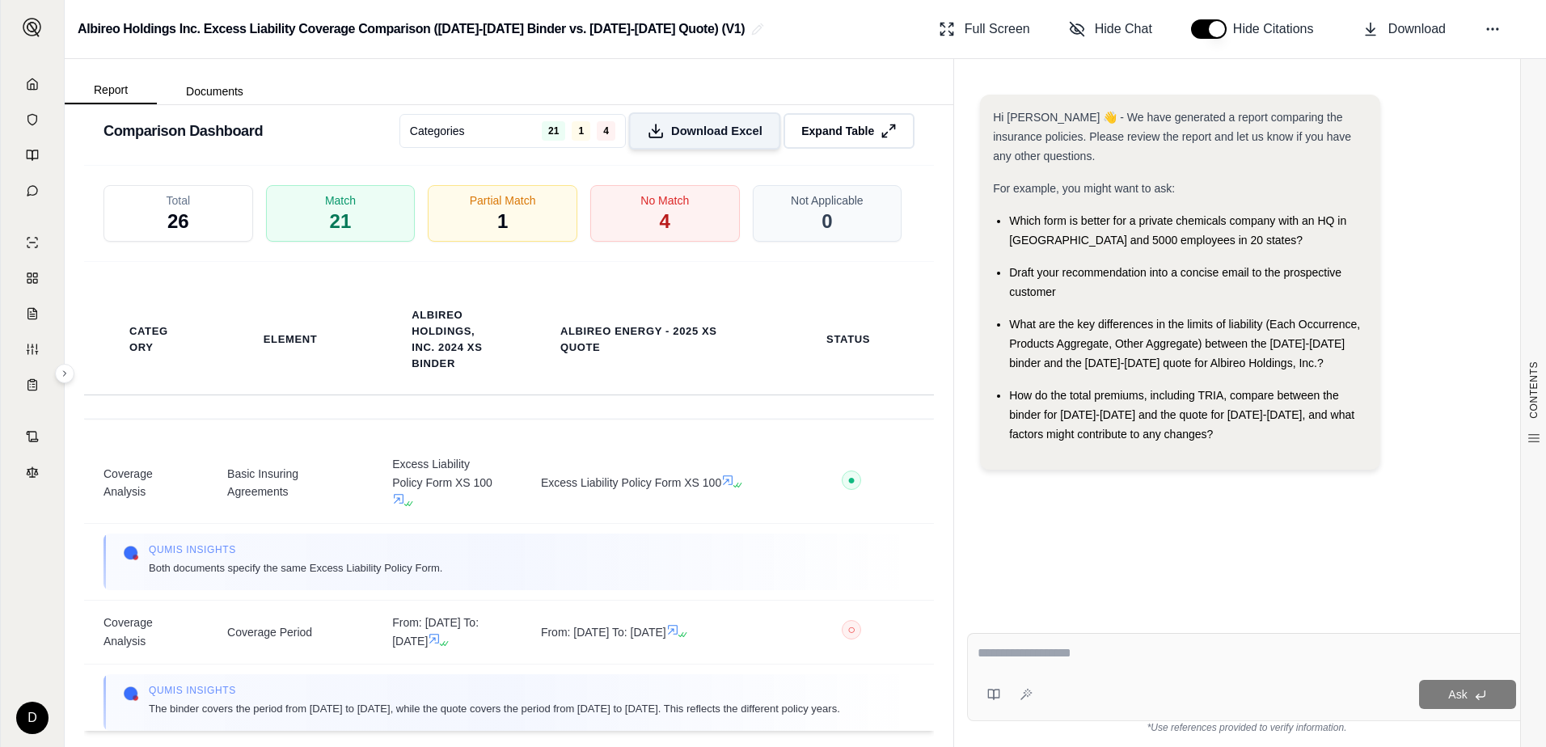 The height and width of the screenshot is (747, 1546). What do you see at coordinates (838, 131) in the screenshot?
I see `span: Expand Table` at bounding box center [838, 131].